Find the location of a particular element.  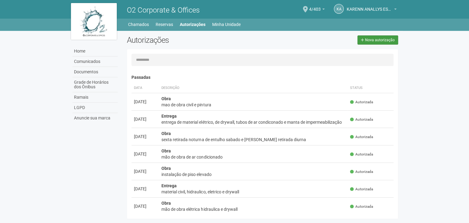

th: Status is located at coordinates (371, 88).